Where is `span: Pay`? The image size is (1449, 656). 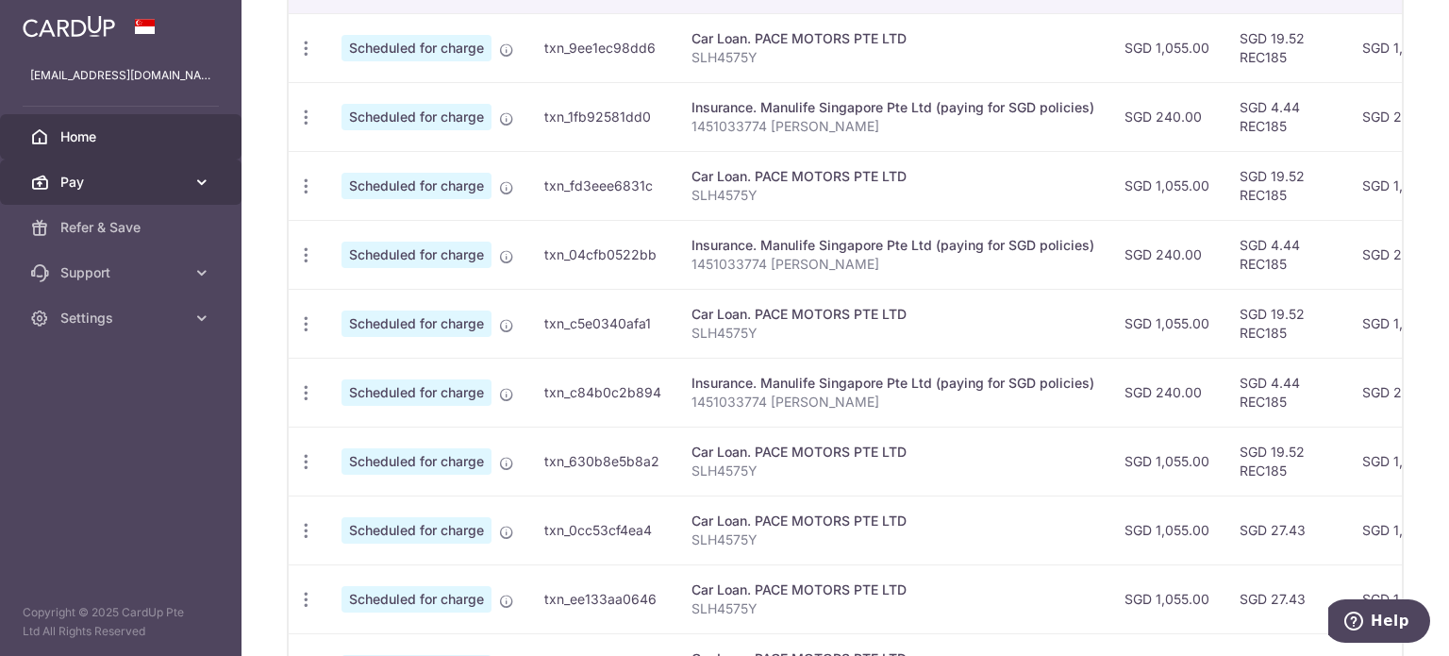
span: Pay is located at coordinates (123, 182).